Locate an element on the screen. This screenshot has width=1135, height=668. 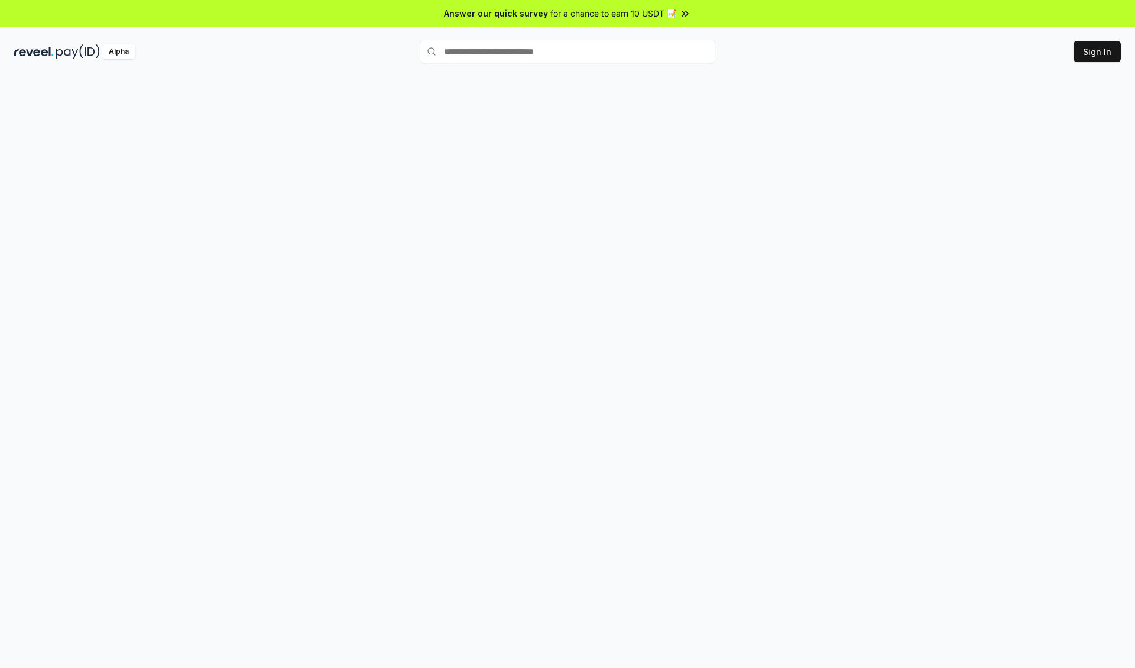
img: pay_id is located at coordinates (78, 51).